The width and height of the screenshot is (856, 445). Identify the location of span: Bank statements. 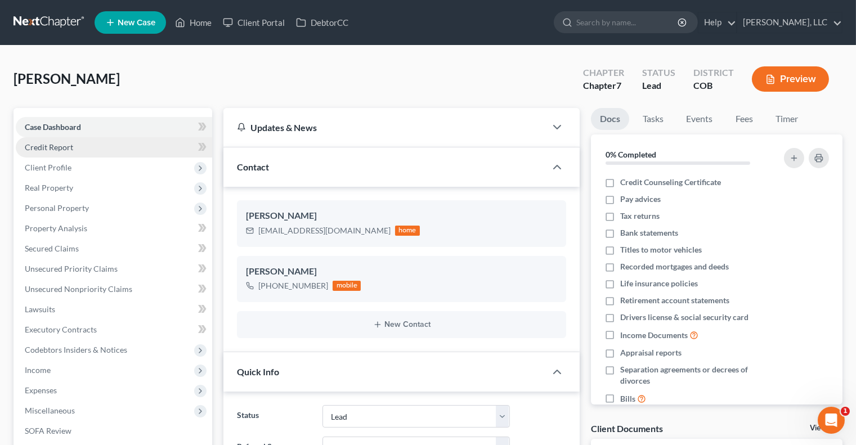
(649, 233).